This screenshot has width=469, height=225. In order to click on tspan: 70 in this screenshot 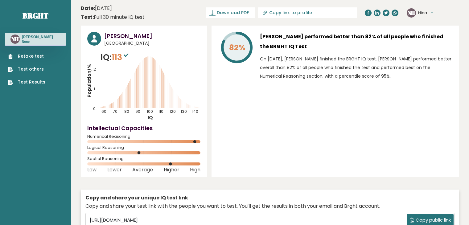, I will do `click(115, 111)`.